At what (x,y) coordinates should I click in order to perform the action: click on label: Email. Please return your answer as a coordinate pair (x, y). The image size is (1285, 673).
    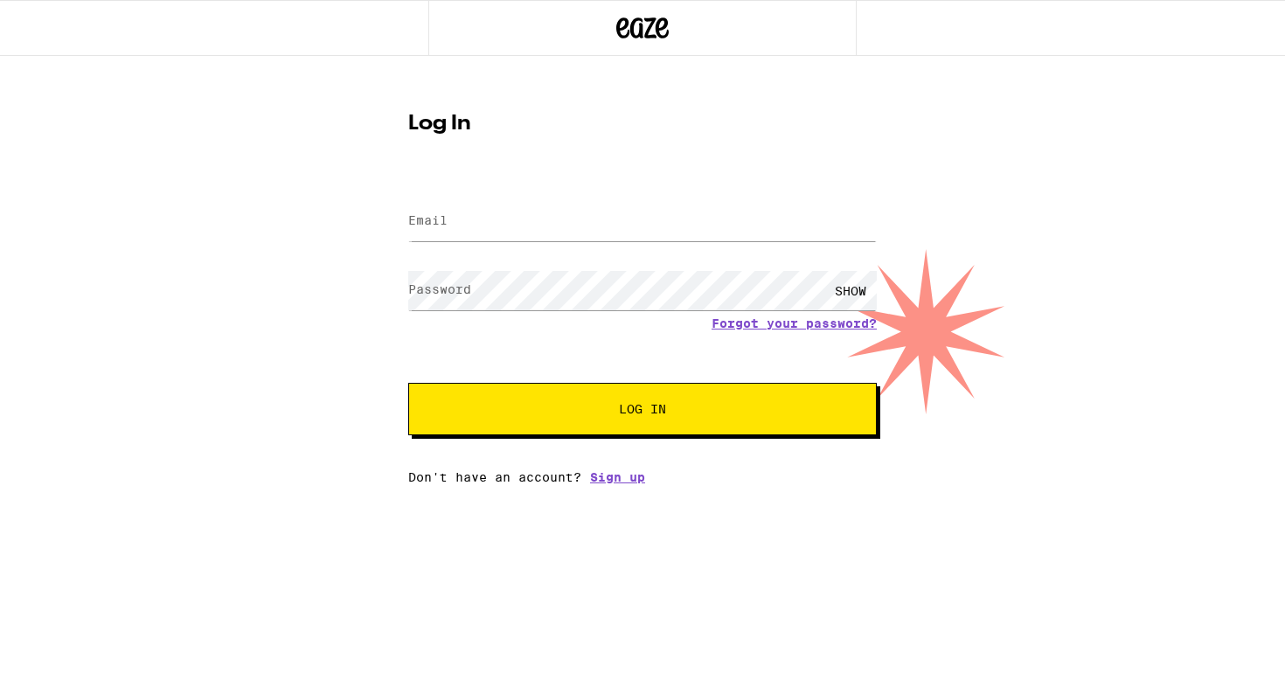
    Looking at the image, I should click on (428, 220).